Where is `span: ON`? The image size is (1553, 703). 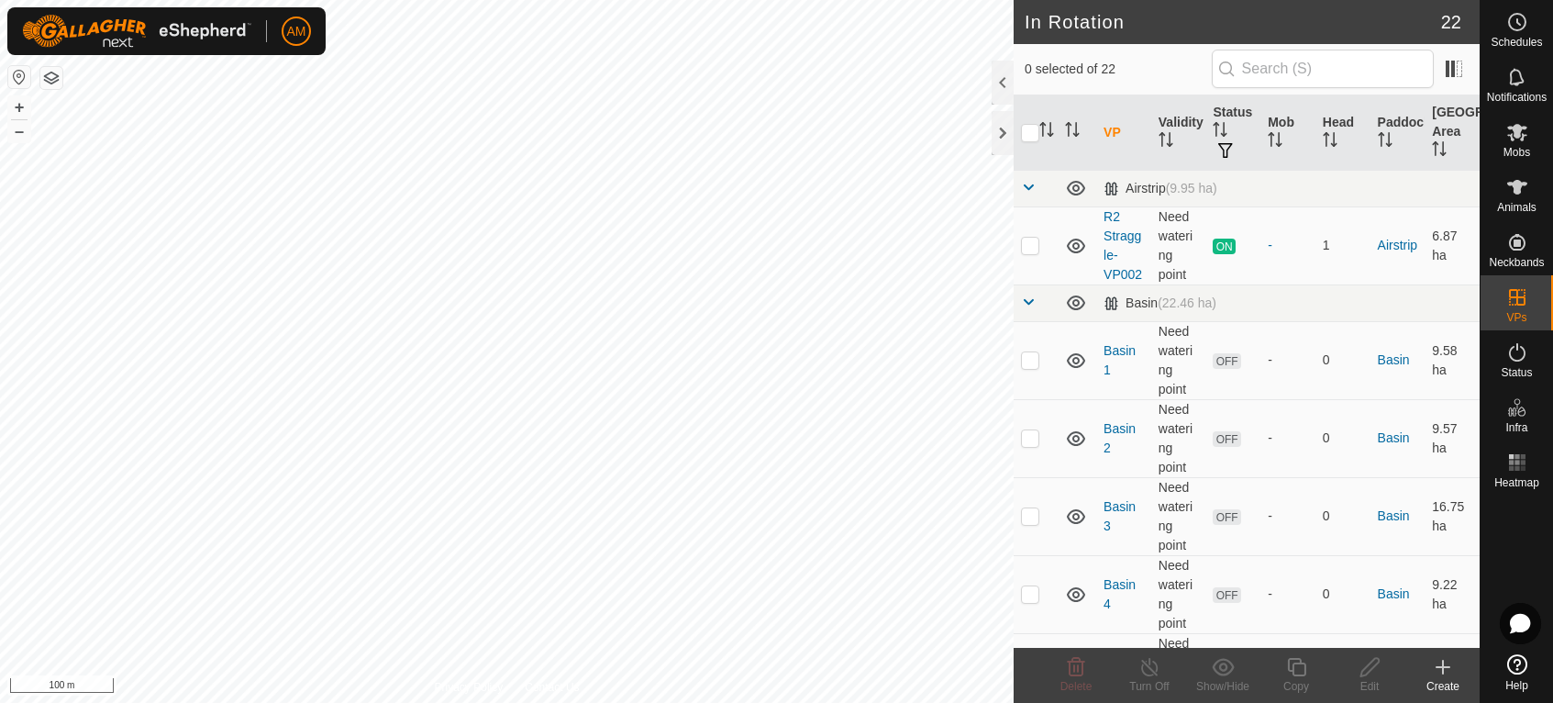
span: ON is located at coordinates (1224, 246).